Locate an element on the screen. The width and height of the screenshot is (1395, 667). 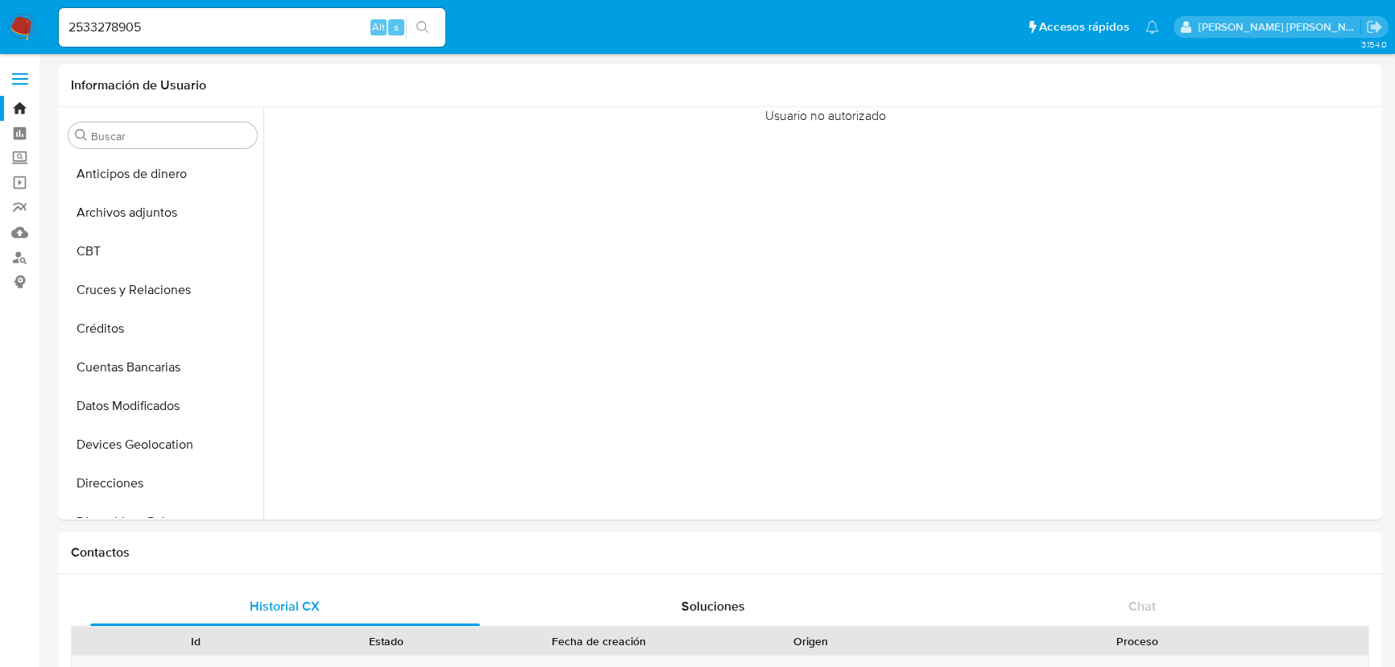
button: Datos Modificados is located at coordinates (163, 406).